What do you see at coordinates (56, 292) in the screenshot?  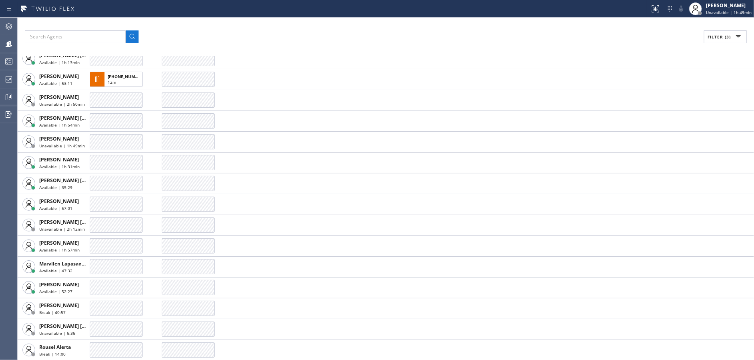 I see `span: Available | 52:27` at bounding box center [56, 292].